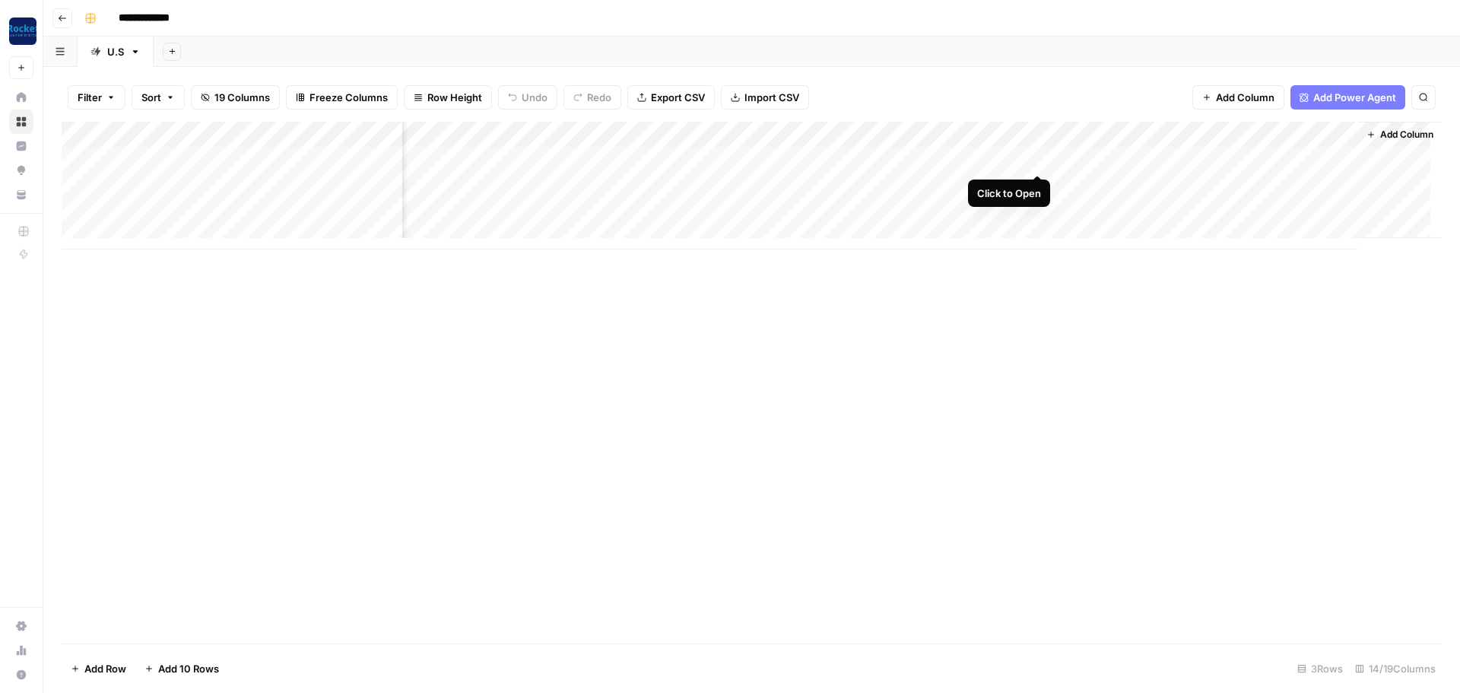 This screenshot has height=693, width=1460. Describe the element at coordinates (21, 195) in the screenshot. I see `a: Your Data` at that location.